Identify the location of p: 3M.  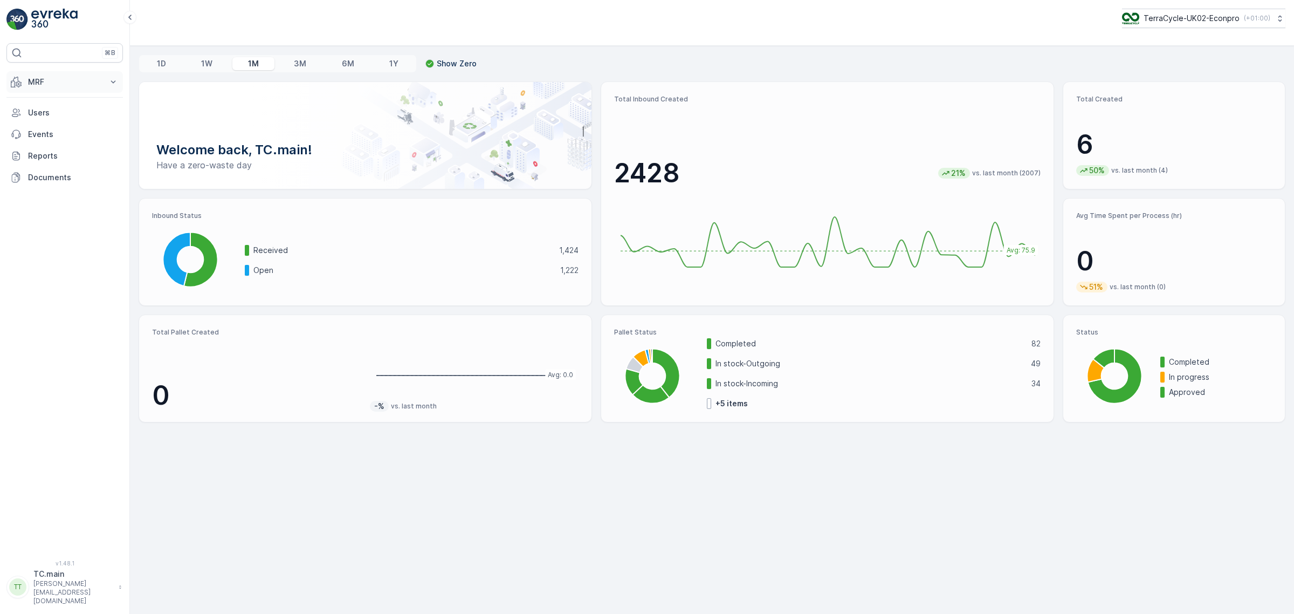
(300, 64).